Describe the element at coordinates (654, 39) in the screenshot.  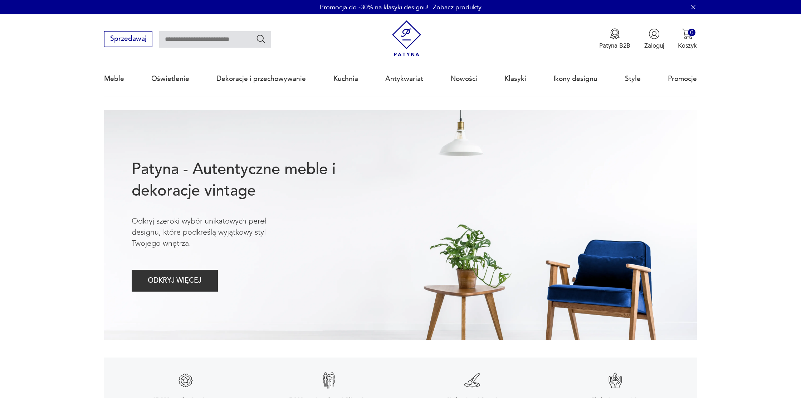
I see `button: Zaloguj` at that location.